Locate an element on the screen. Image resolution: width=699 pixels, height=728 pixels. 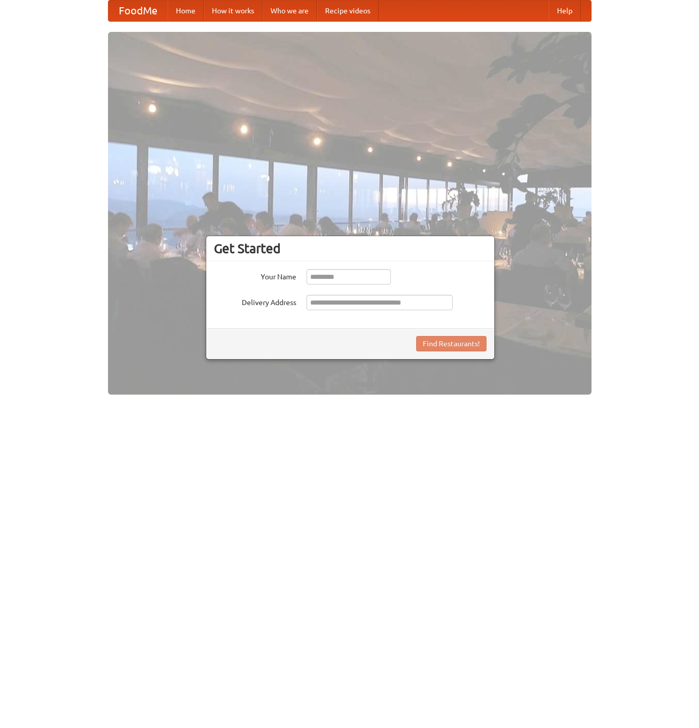
a: FoodMe is located at coordinates (138, 11).